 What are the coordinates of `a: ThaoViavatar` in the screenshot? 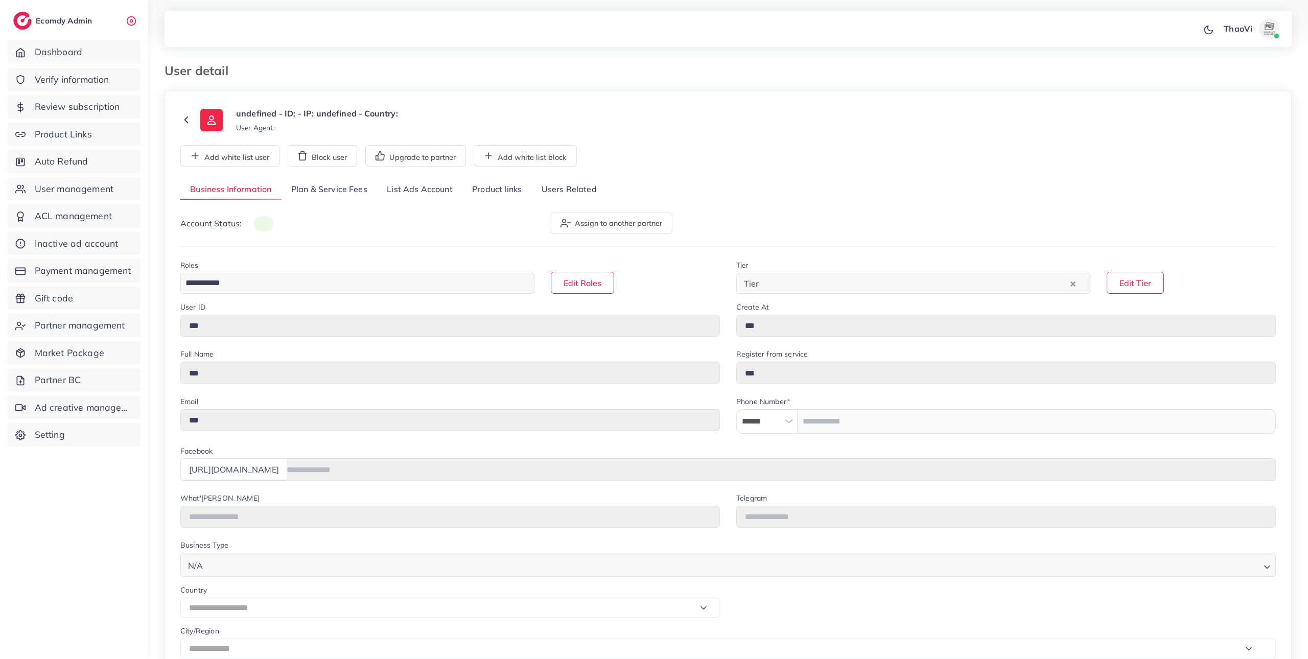 It's located at (1250, 29).